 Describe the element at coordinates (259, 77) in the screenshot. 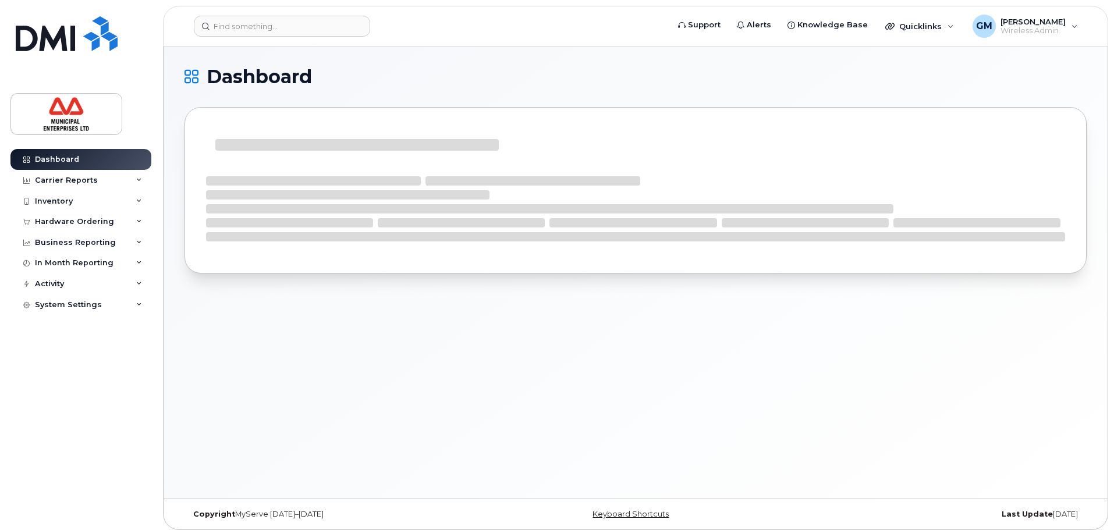

I see `span: Dashboard` at that location.